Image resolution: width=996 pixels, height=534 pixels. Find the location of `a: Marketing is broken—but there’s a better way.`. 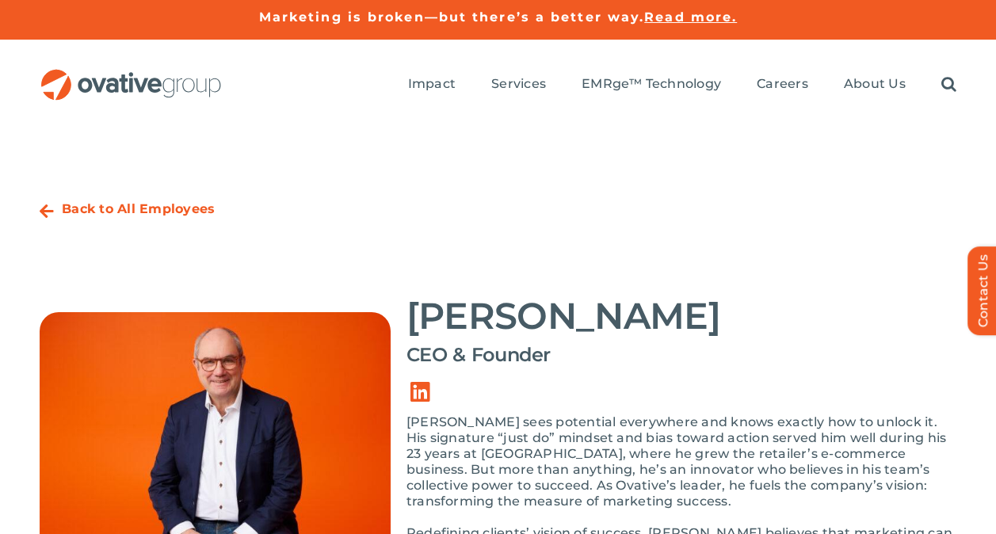

a: Marketing is broken—but there’s a better way. is located at coordinates (452, 17).